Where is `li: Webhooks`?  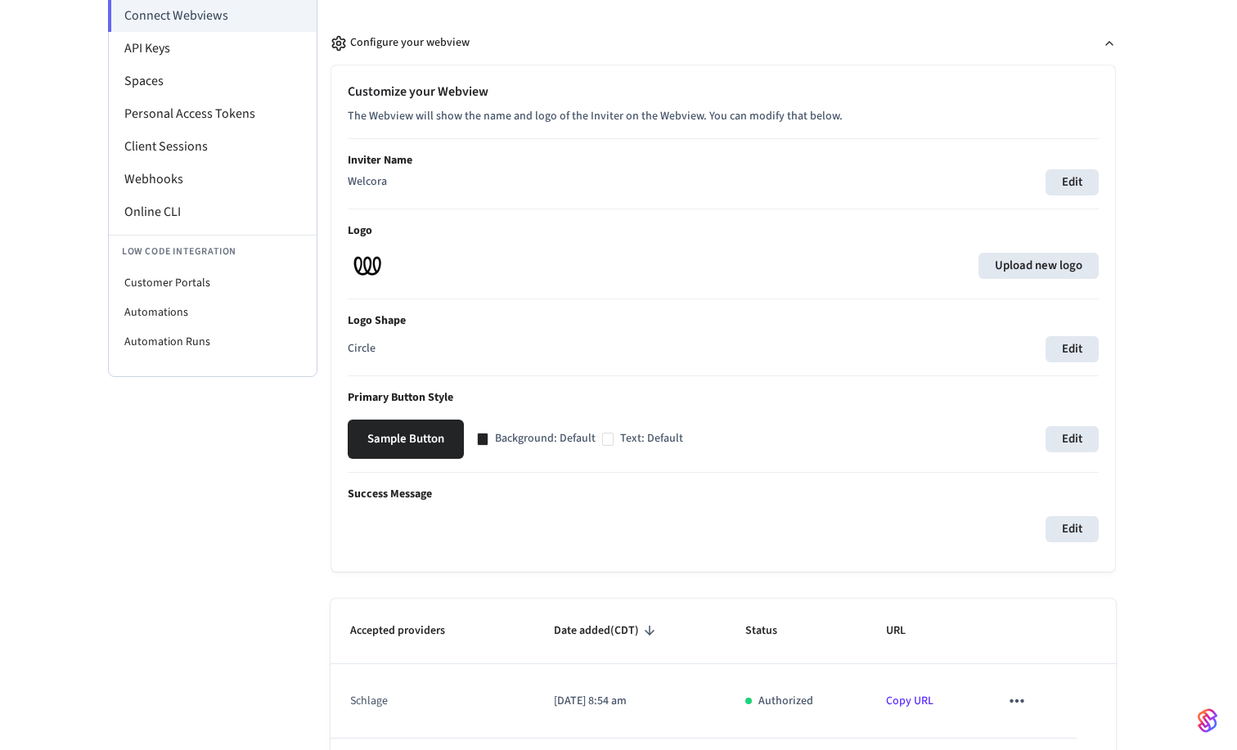
li: Webhooks is located at coordinates (213, 179).